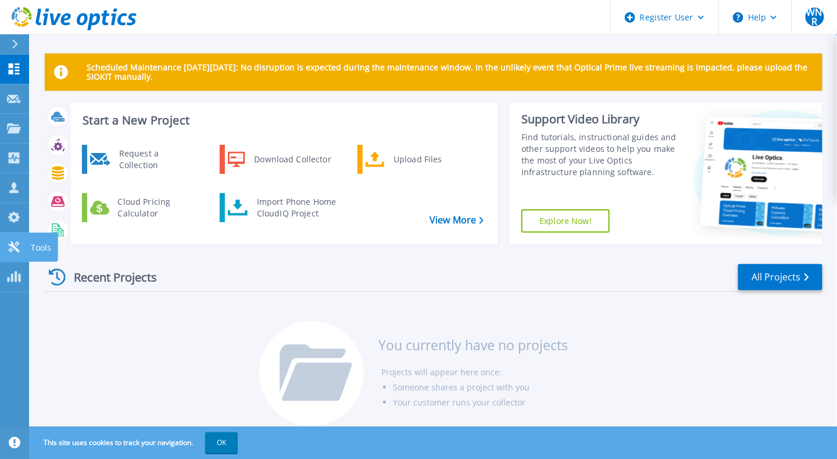 Image resolution: width=837 pixels, height=459 pixels. I want to click on li: Someone shares a project with you, so click(480, 387).